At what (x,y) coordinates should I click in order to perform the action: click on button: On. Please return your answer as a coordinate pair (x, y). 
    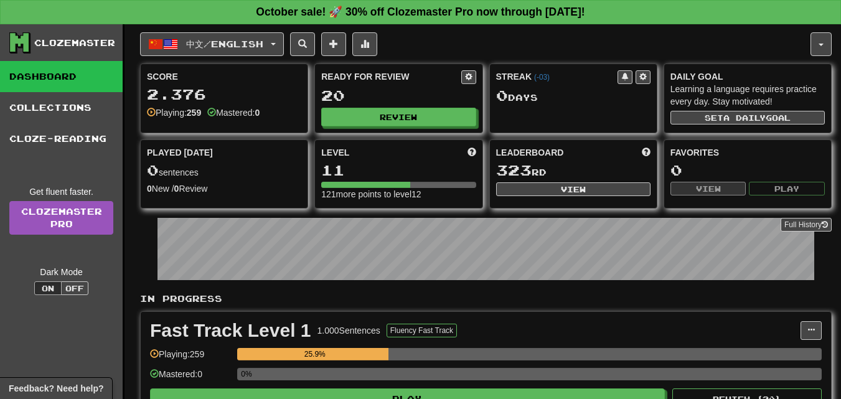
    Looking at the image, I should click on (48, 288).